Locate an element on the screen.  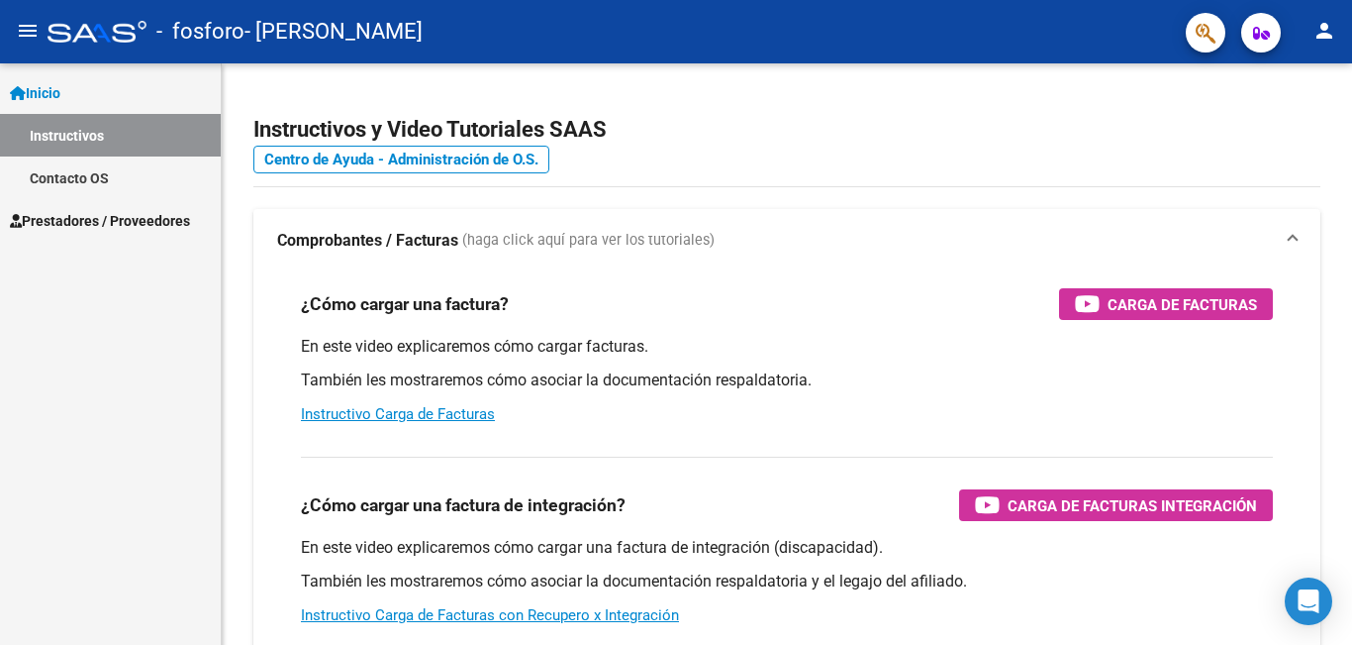
h3: ¿Cómo cargar una factura? is located at coordinates (405, 304).